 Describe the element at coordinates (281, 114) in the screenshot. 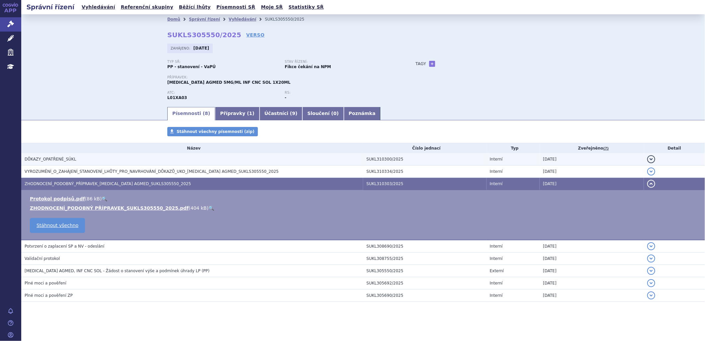

I see `a: Účastníci (9)` at that location.